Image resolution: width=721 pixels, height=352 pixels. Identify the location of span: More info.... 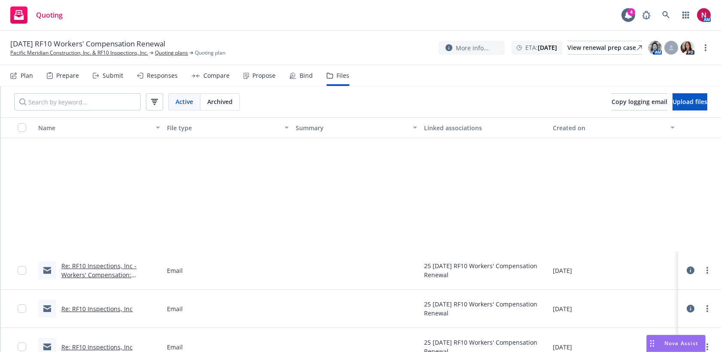
(472, 48).